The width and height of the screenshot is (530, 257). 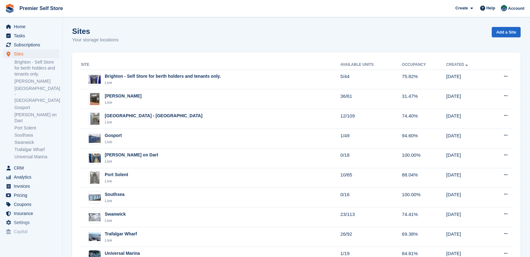 What do you see at coordinates (371, 119) in the screenshot?
I see `td: 12/109` at bounding box center [371, 119].